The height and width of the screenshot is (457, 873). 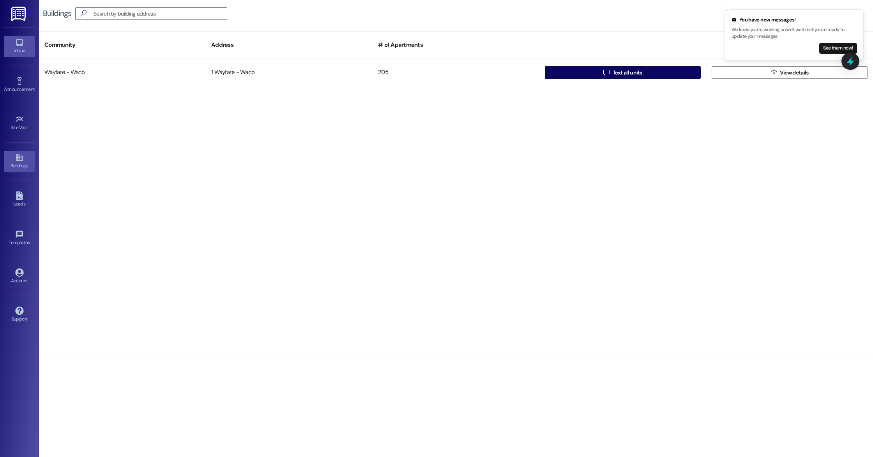 What do you see at coordinates (623, 72) in the screenshot?
I see `button: Text all units` at bounding box center [623, 72].